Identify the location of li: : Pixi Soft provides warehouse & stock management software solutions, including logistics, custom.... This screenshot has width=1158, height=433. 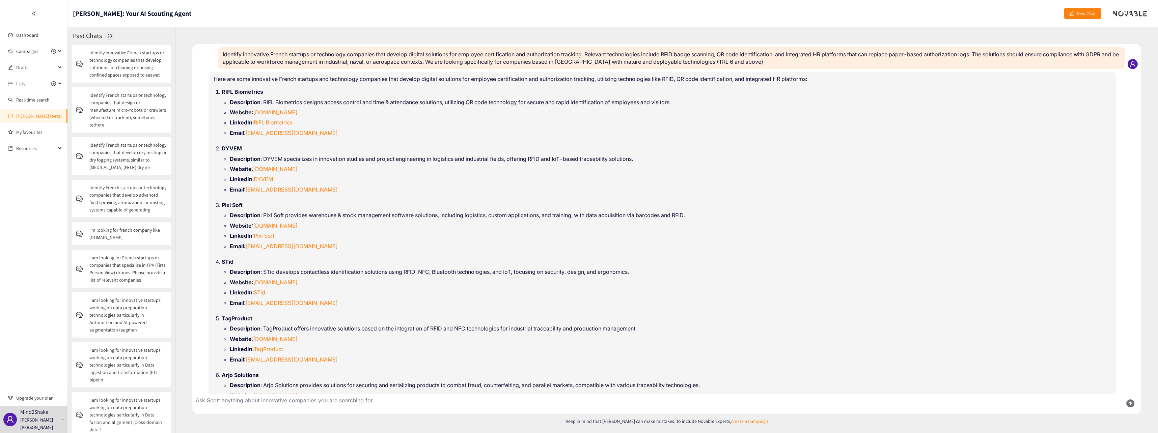
(670, 215).